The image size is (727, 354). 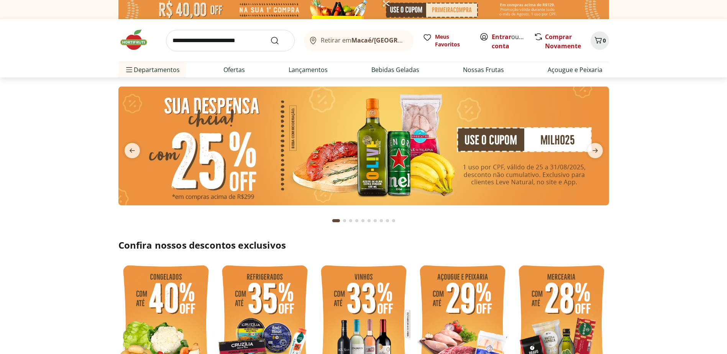 What do you see at coordinates (388, 221) in the screenshot?
I see `button: Go to page 9 from fs-carousel` at bounding box center [388, 221].